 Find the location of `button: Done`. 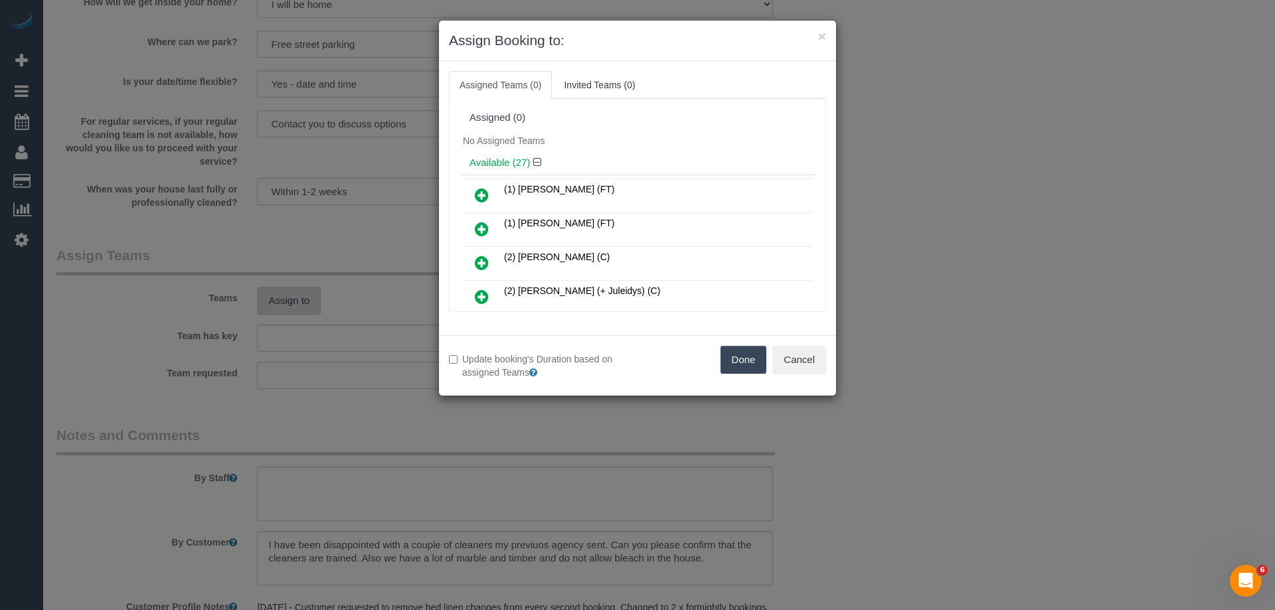

button: Done is located at coordinates (743, 360).